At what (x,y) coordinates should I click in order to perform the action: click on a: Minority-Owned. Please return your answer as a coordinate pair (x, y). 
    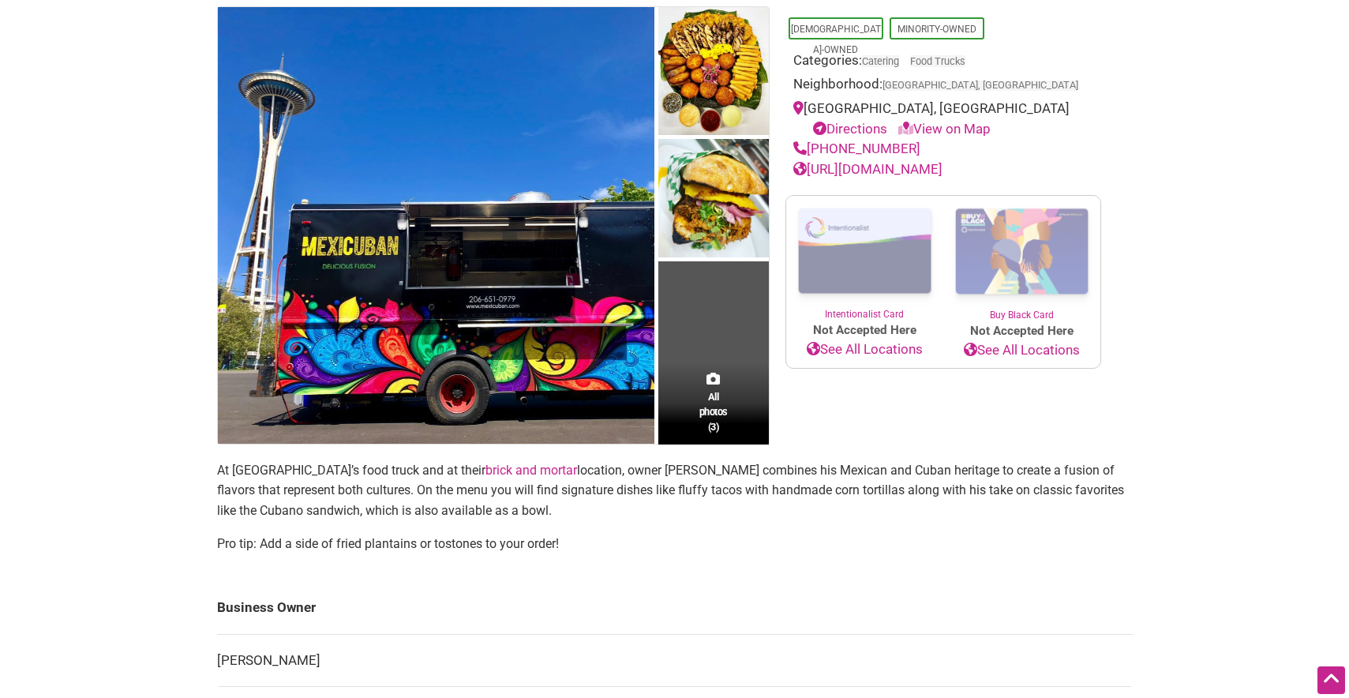
    Looking at the image, I should click on (937, 29).